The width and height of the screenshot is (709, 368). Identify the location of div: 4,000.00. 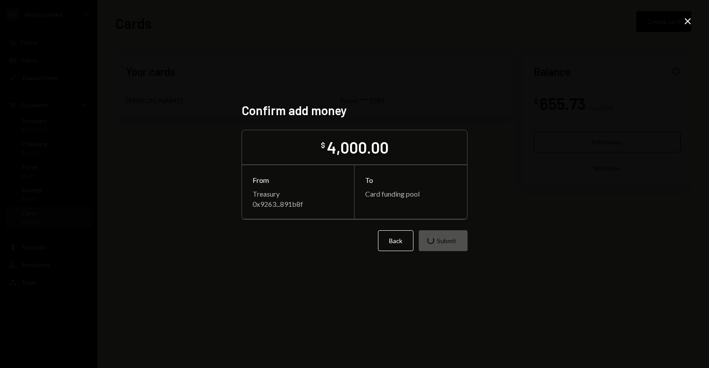
(358, 147).